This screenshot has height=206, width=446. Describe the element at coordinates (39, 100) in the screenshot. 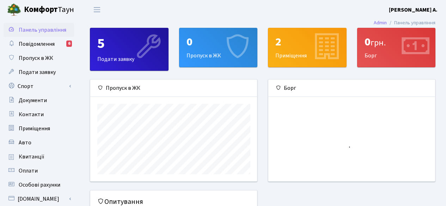

I see `a: Документи` at that location.